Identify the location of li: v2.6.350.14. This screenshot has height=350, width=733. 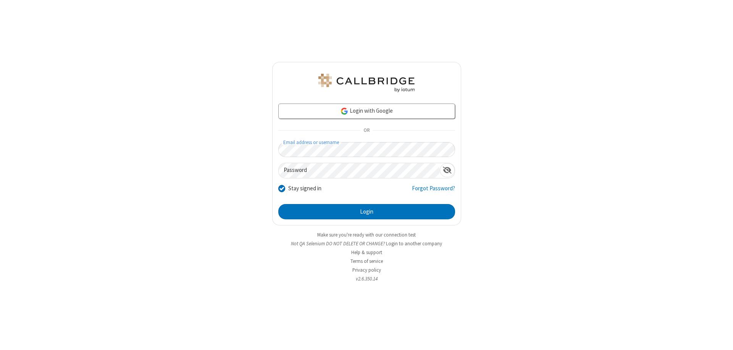
(366, 278).